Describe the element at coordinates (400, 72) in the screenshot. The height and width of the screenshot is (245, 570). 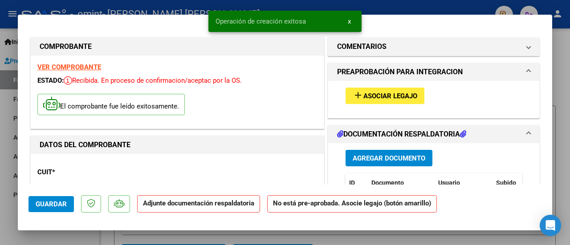
I see `h1: PREAPROBACIÓN PARA INTEGRACION` at that location.